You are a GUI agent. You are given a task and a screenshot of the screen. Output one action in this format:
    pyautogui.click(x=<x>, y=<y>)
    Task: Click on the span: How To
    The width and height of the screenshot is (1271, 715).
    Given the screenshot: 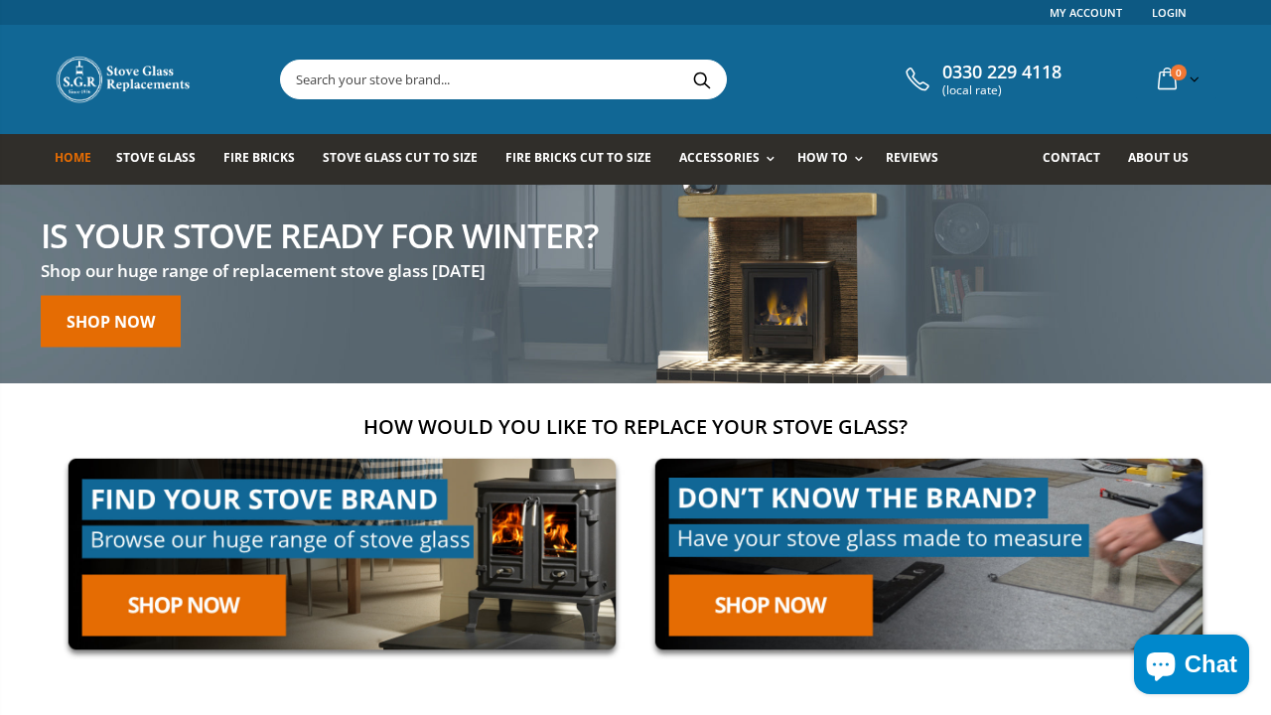 What is the action you would take?
    pyautogui.click(x=822, y=157)
    